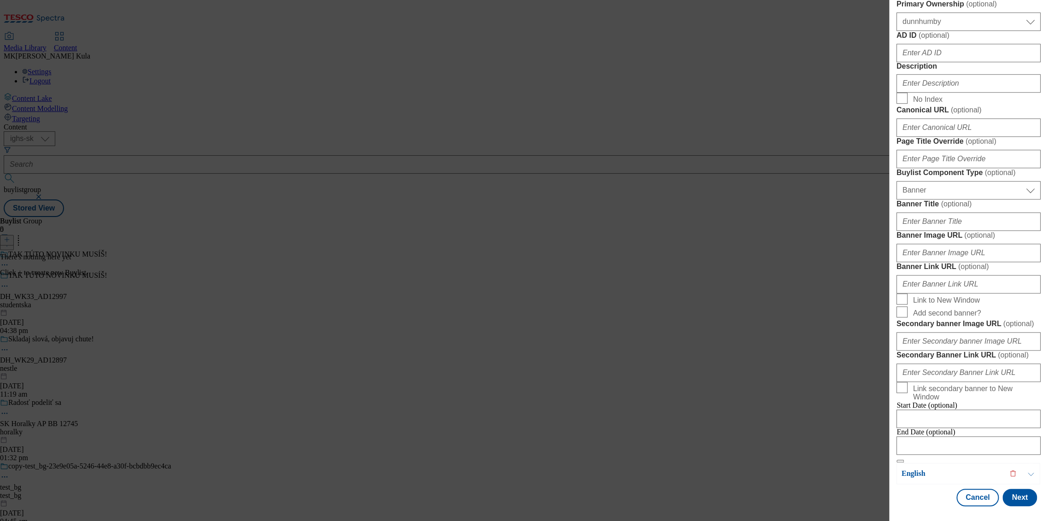 The width and height of the screenshot is (1048, 521). I want to click on label: Canonical URL, so click(969, 110).